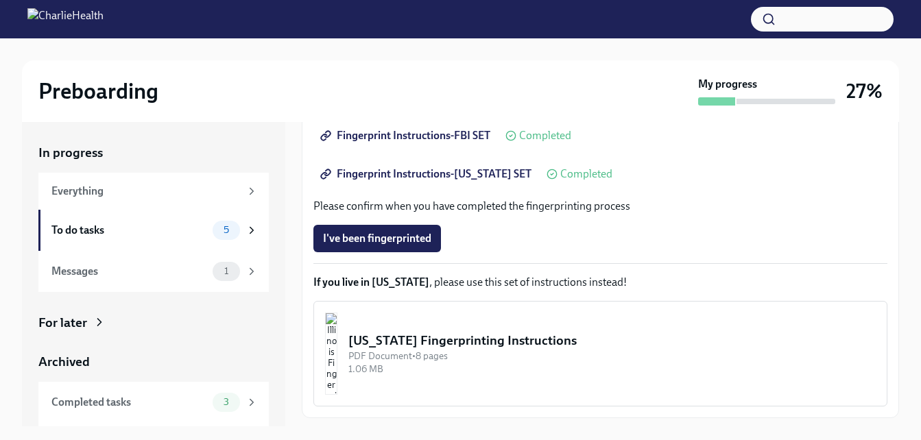 This screenshot has width=921, height=440. What do you see at coordinates (154, 323) in the screenshot?
I see `a: For later` at bounding box center [154, 323].